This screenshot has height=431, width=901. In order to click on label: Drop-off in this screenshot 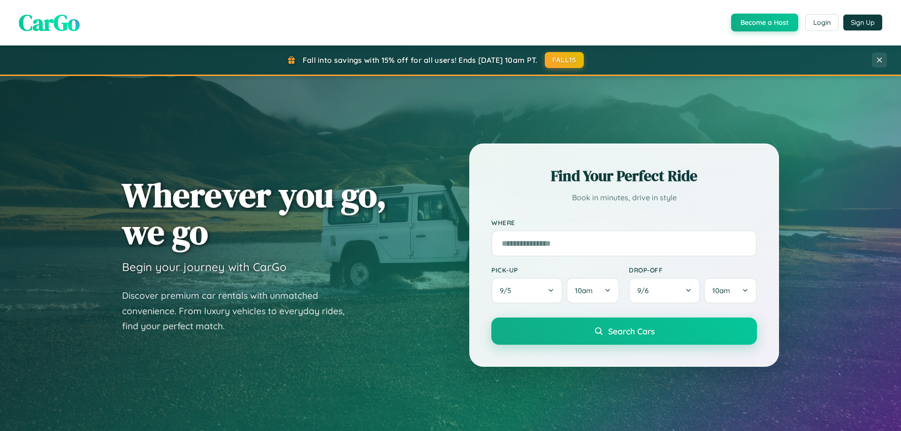, I will do `click(693, 270)`.